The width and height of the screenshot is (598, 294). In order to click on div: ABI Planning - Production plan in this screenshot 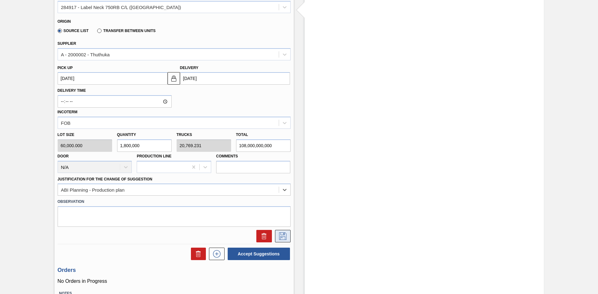, I will do `click(93, 190)`.